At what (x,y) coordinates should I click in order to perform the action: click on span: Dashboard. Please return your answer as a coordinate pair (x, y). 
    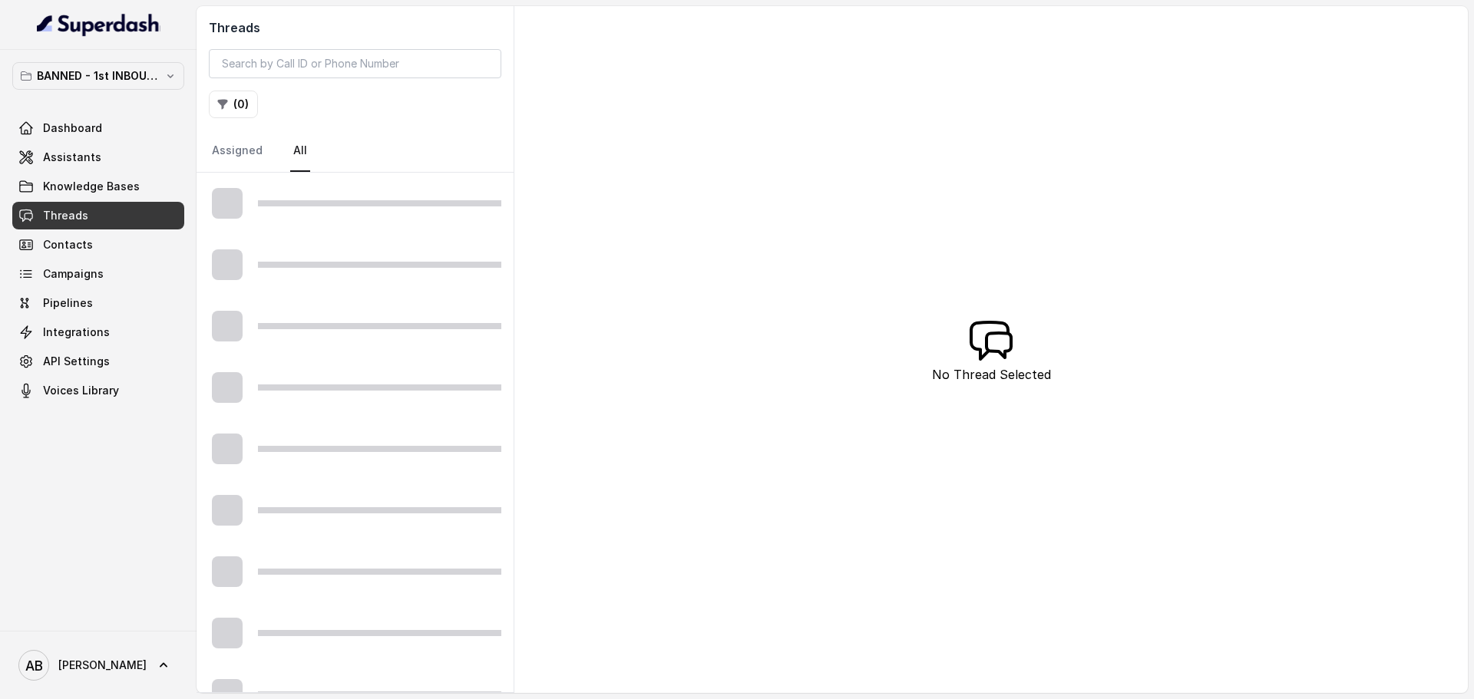
    Looking at the image, I should click on (72, 128).